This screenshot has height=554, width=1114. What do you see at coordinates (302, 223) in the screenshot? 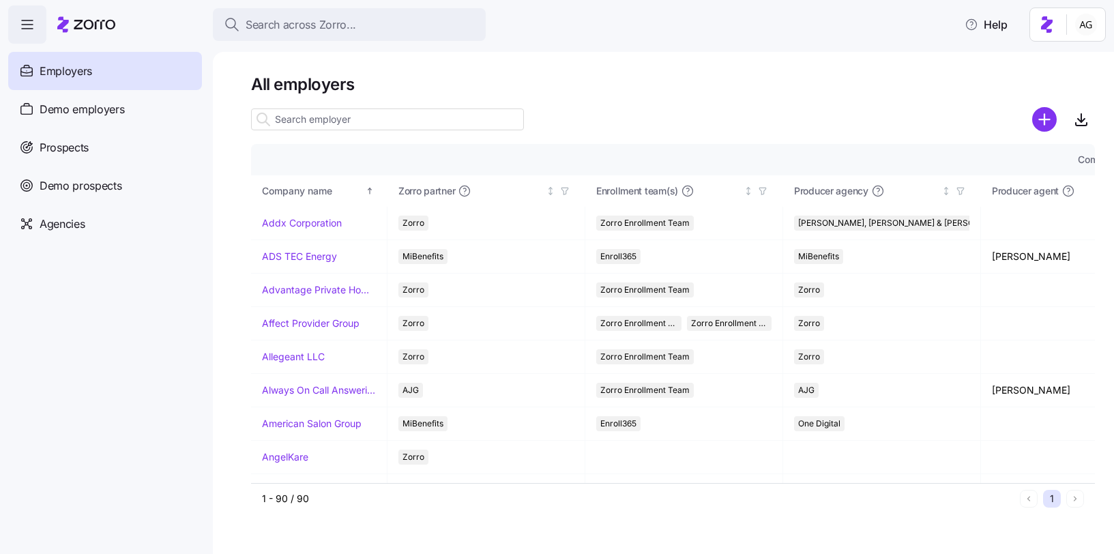
I see `a: Addx Corporation` at bounding box center [302, 223].